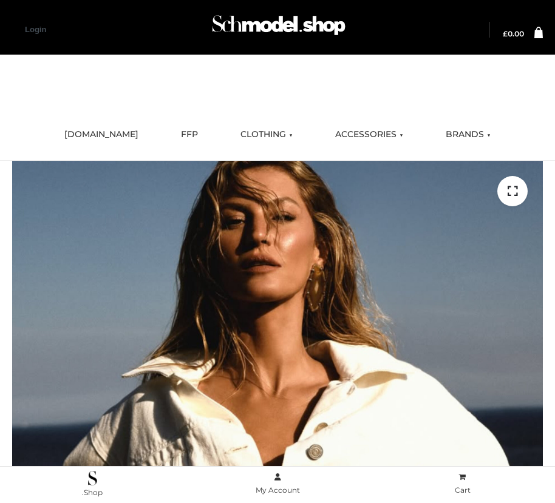 Image resolution: width=555 pixels, height=503 pixels. Describe the element at coordinates (279, 28) in the screenshot. I see `img: Schmodel Admin 964` at that location.